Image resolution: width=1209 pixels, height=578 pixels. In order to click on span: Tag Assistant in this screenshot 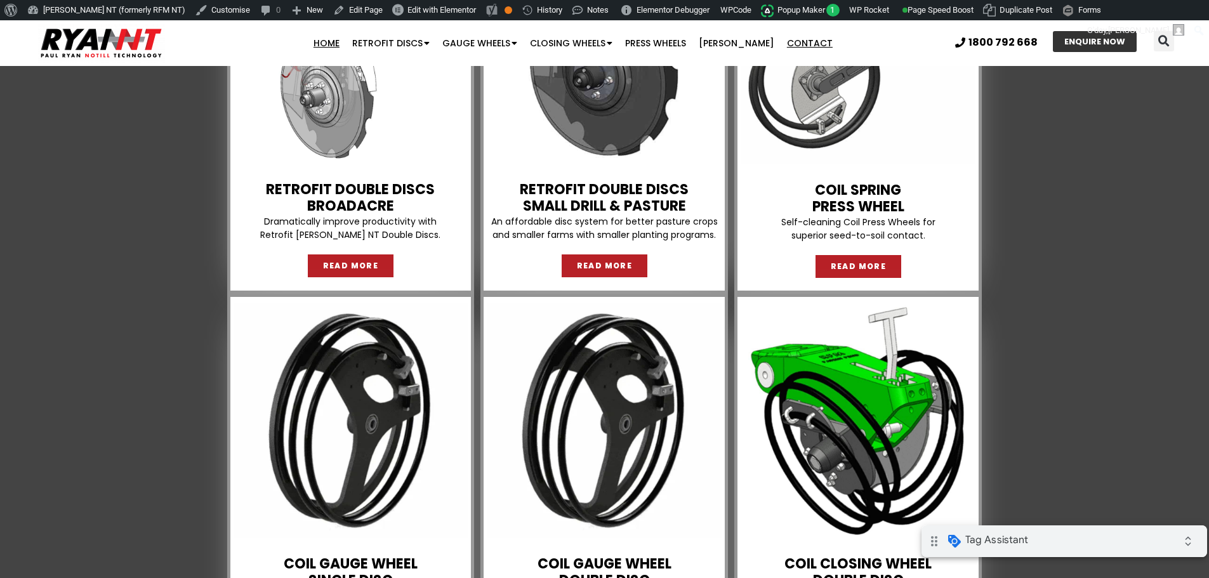, I will do `click(75, 15)`.